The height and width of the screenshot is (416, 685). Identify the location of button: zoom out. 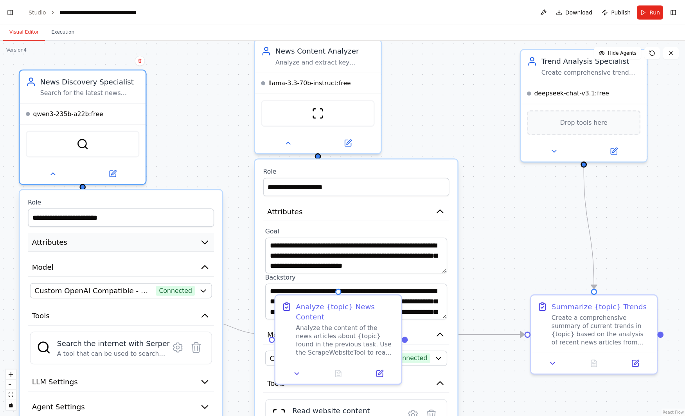
(11, 385).